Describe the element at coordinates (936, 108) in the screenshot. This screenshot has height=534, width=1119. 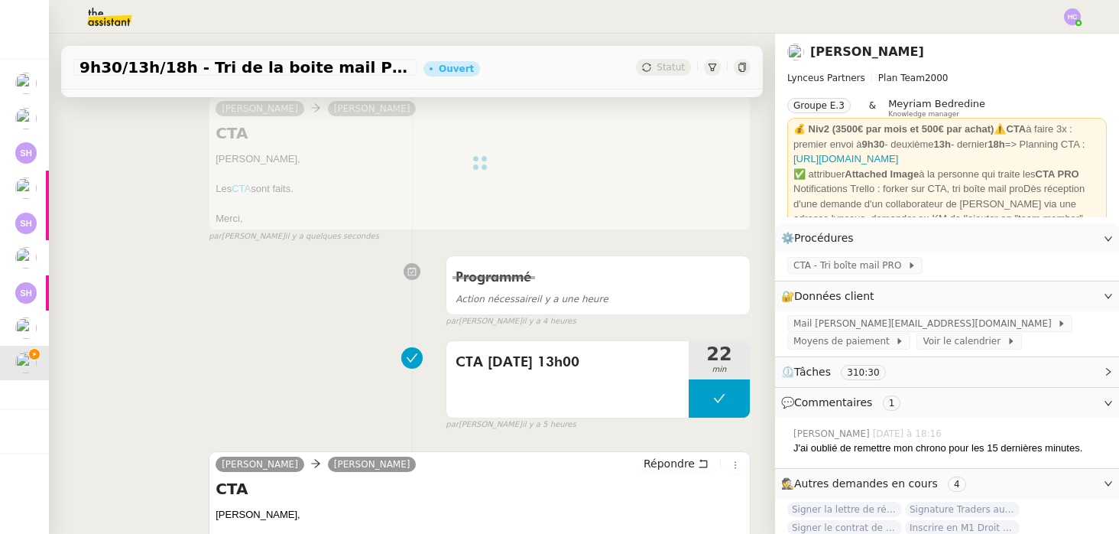
I see `app-user-label: Knowledge manager` at that location.